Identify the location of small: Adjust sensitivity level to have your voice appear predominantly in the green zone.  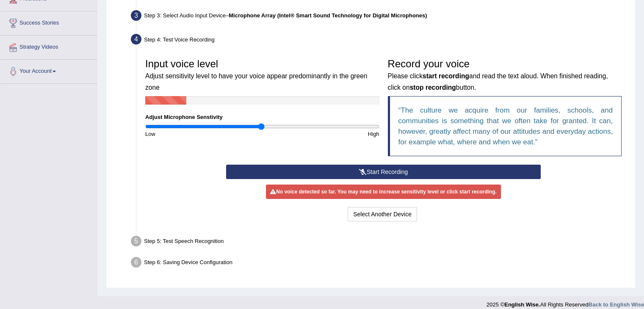
(256, 81).